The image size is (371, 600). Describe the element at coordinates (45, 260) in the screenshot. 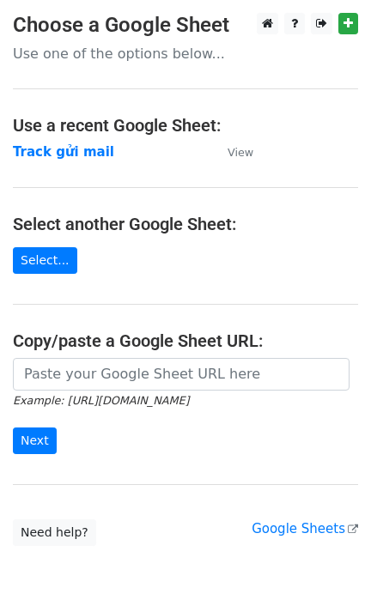

I see `a: Select...` at that location.